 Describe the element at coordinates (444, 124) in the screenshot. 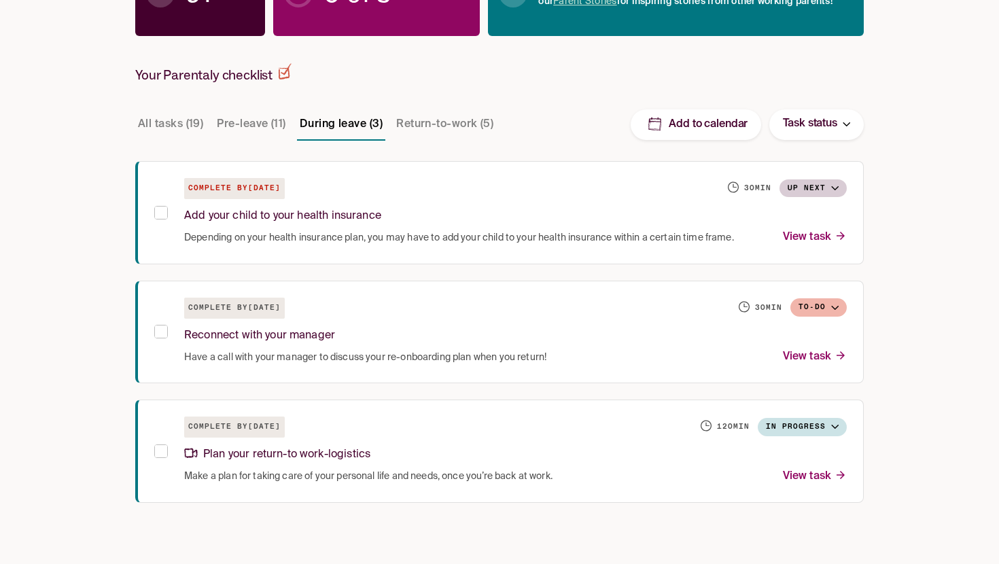

I see `button: Return-to-work (5)` at that location.